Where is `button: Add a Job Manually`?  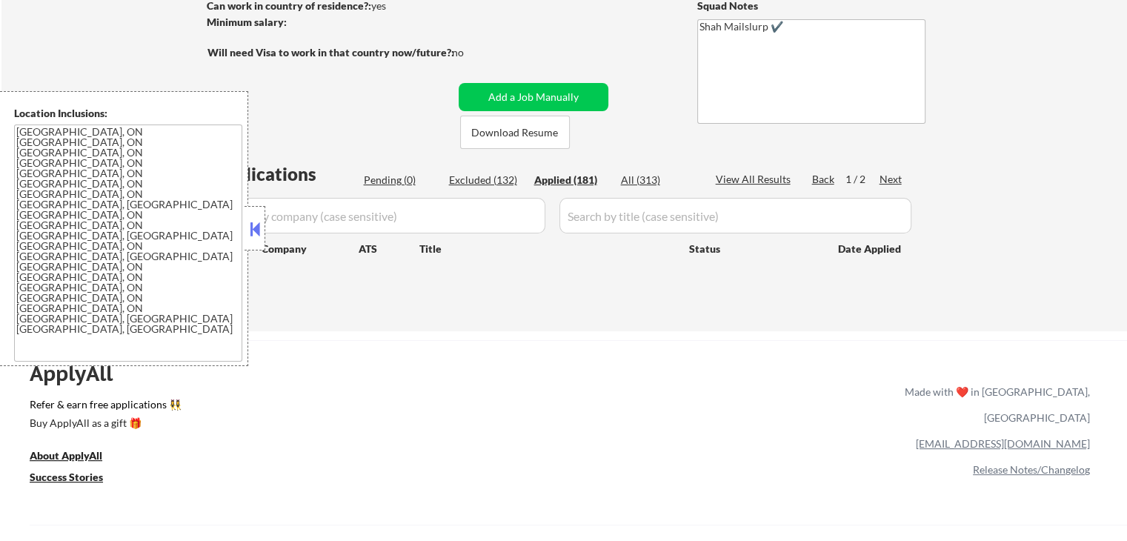
button: Add a Job Manually is located at coordinates (533, 97).